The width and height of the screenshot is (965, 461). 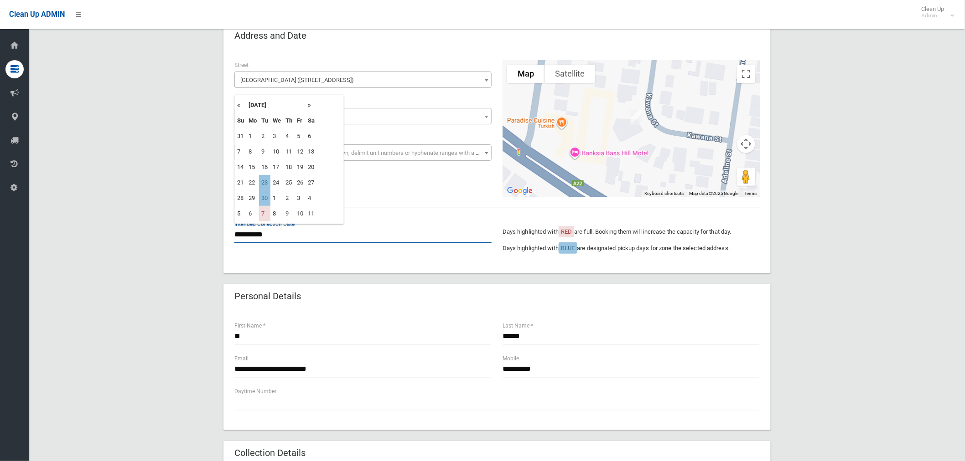 I want to click on button: Keyboard shortcuts, so click(x=664, y=194).